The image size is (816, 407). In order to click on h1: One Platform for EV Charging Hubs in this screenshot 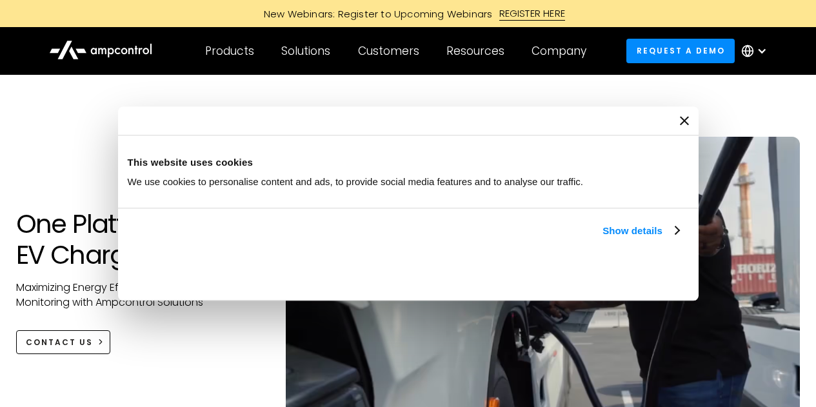, I will do `click(138, 239)`.